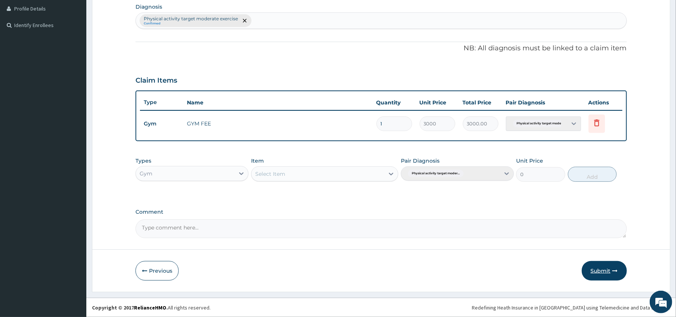  What do you see at coordinates (544, 103) in the screenshot?
I see `th: Pair Diagnosis` at bounding box center [544, 103].